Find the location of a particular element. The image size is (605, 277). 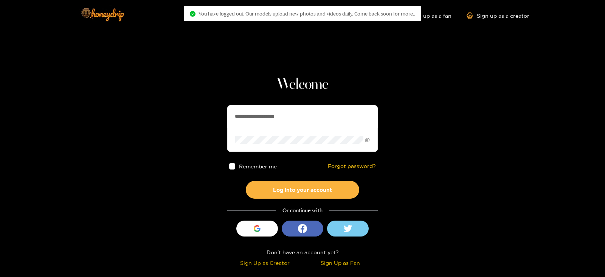

span: Remember me is located at coordinates (258, 166).